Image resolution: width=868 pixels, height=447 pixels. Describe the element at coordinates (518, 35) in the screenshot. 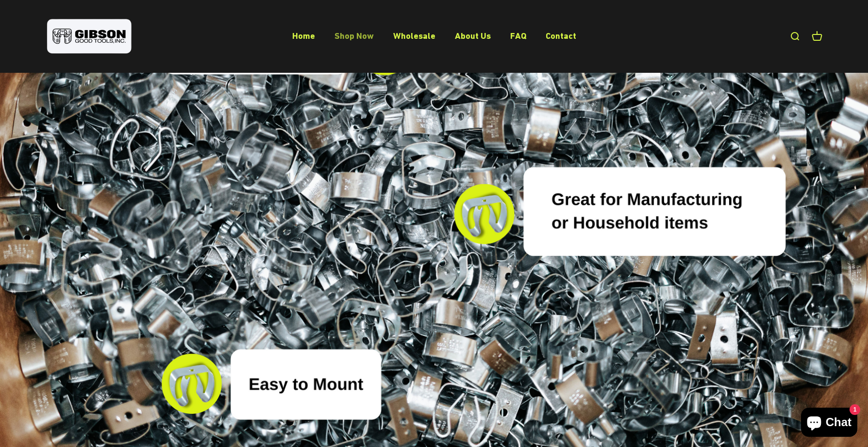

I see `a: FAQ` at that location.